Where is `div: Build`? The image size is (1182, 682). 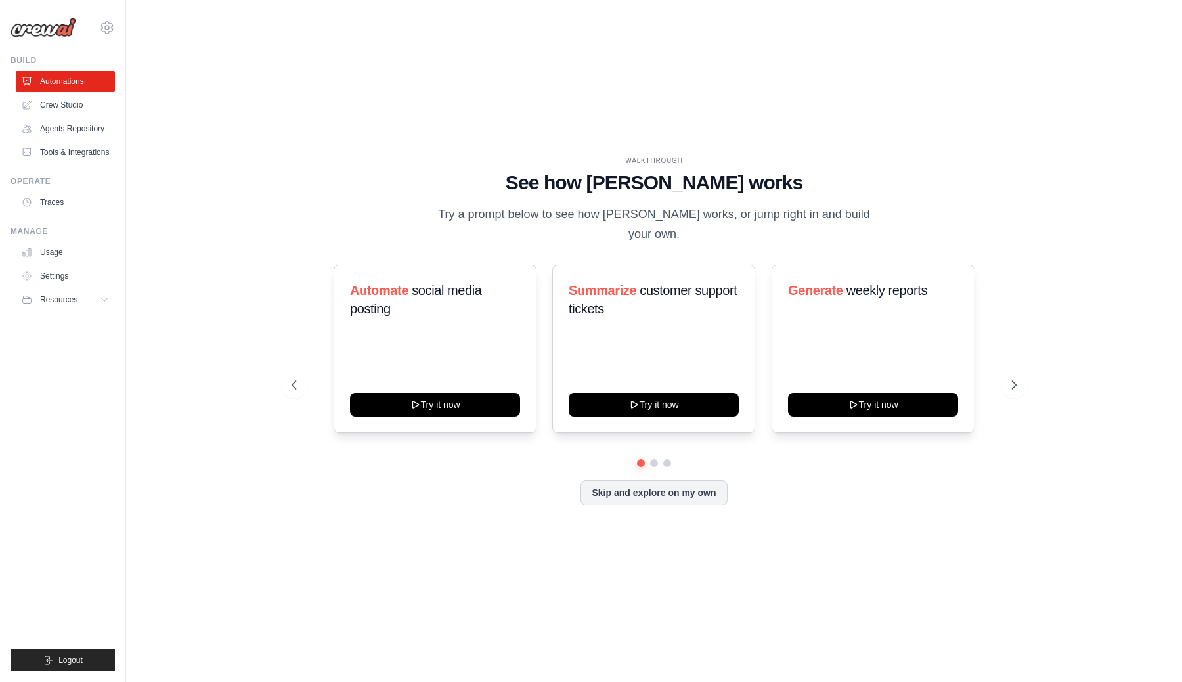
div: Build is located at coordinates (62, 60).